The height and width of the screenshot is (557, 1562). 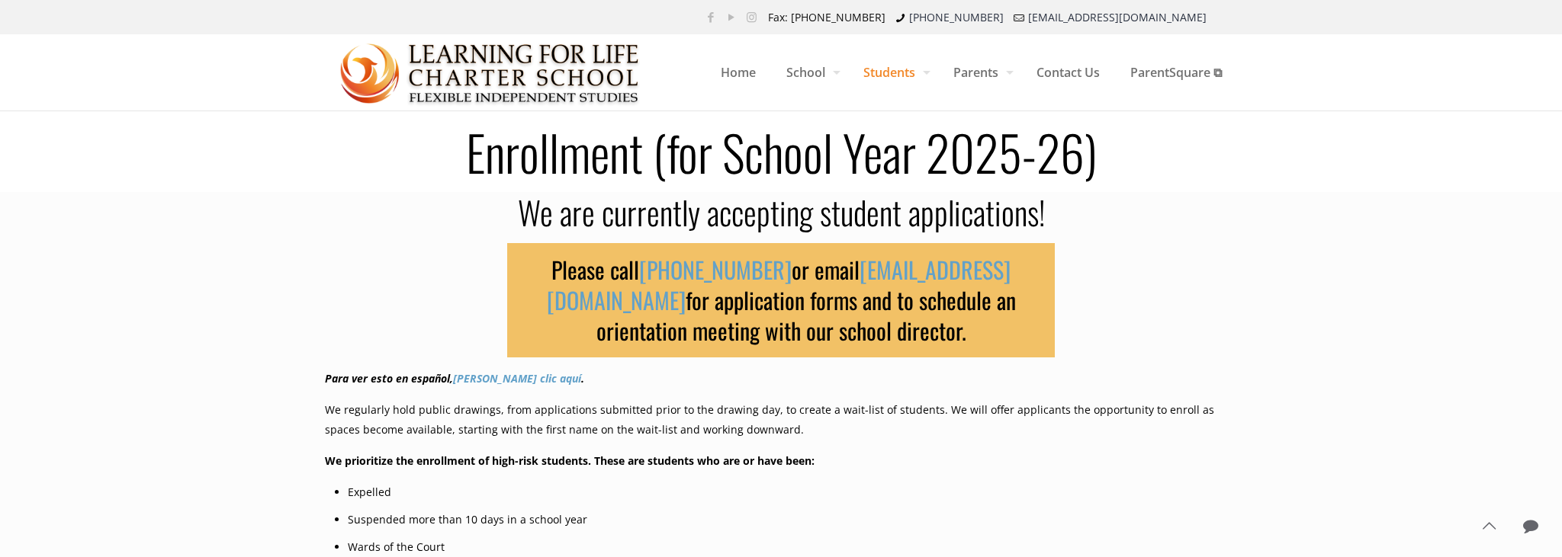 What do you see at coordinates (710, 17) in the screenshot?
I see `a: Facebook icon` at bounding box center [710, 17].